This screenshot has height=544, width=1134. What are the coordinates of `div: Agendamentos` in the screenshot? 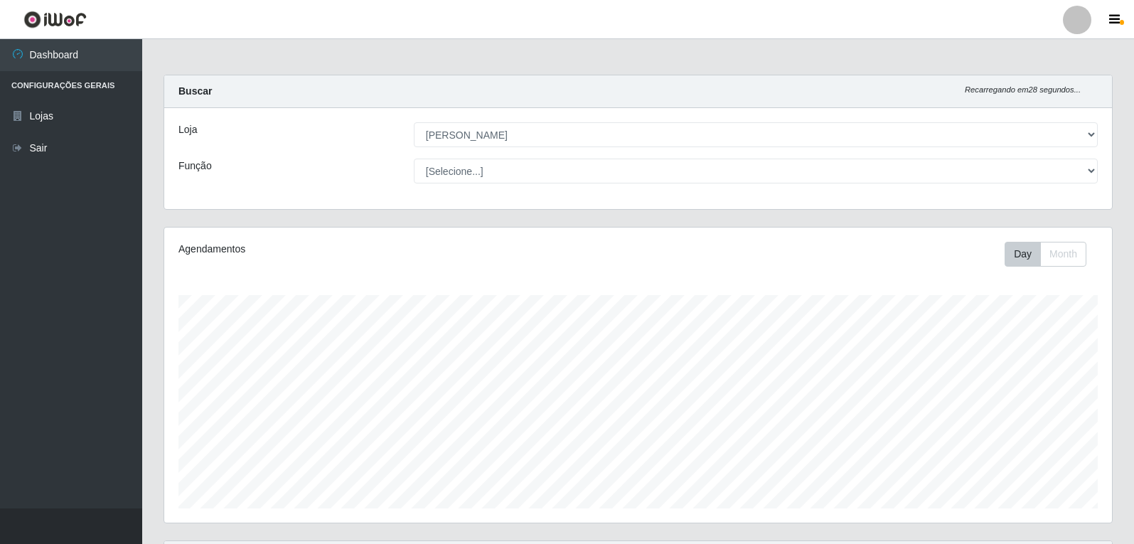 It's located at (363, 249).